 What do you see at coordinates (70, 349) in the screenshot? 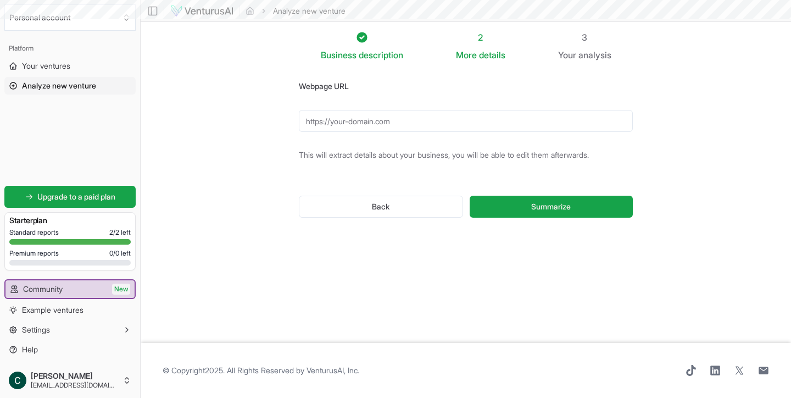
I see `a: Help` at bounding box center [70, 349].